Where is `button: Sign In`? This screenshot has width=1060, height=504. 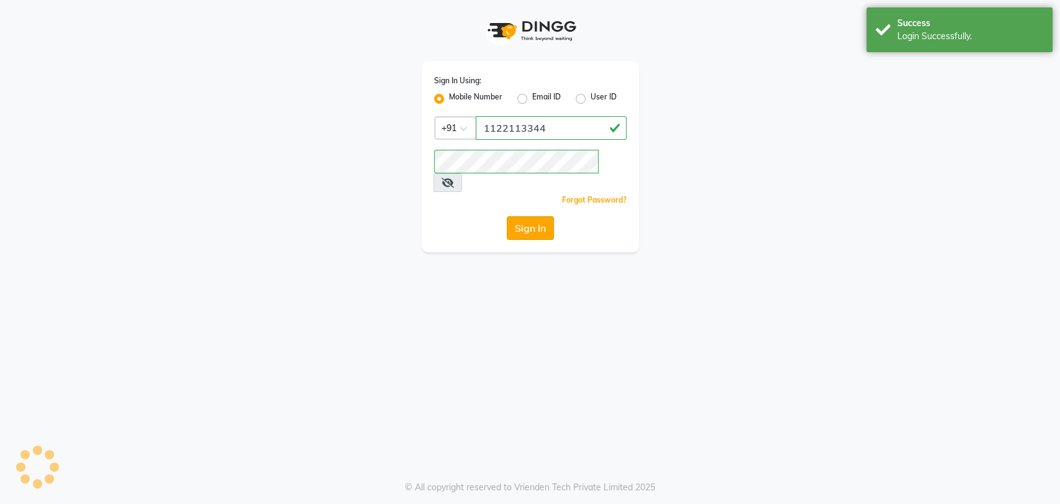 button: Sign In is located at coordinates (530, 228).